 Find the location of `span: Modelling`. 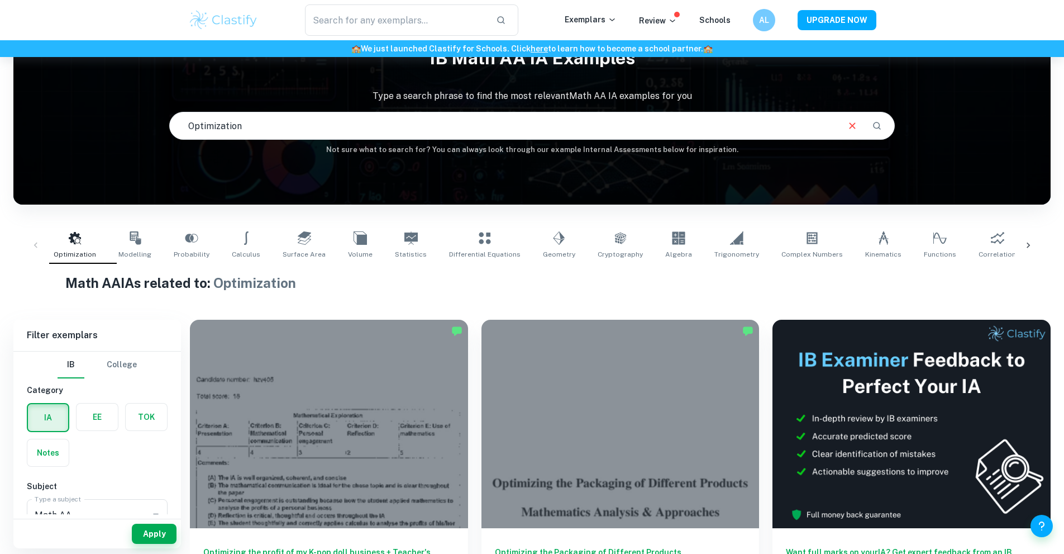

span: Modelling is located at coordinates (135, 254).